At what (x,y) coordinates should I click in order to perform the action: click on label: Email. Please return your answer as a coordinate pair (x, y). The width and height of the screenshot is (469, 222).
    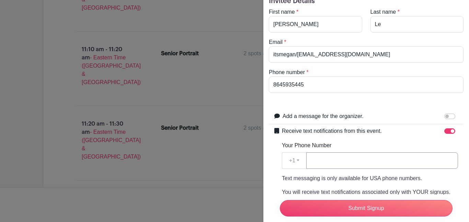
    Looking at the image, I should click on (276, 42).